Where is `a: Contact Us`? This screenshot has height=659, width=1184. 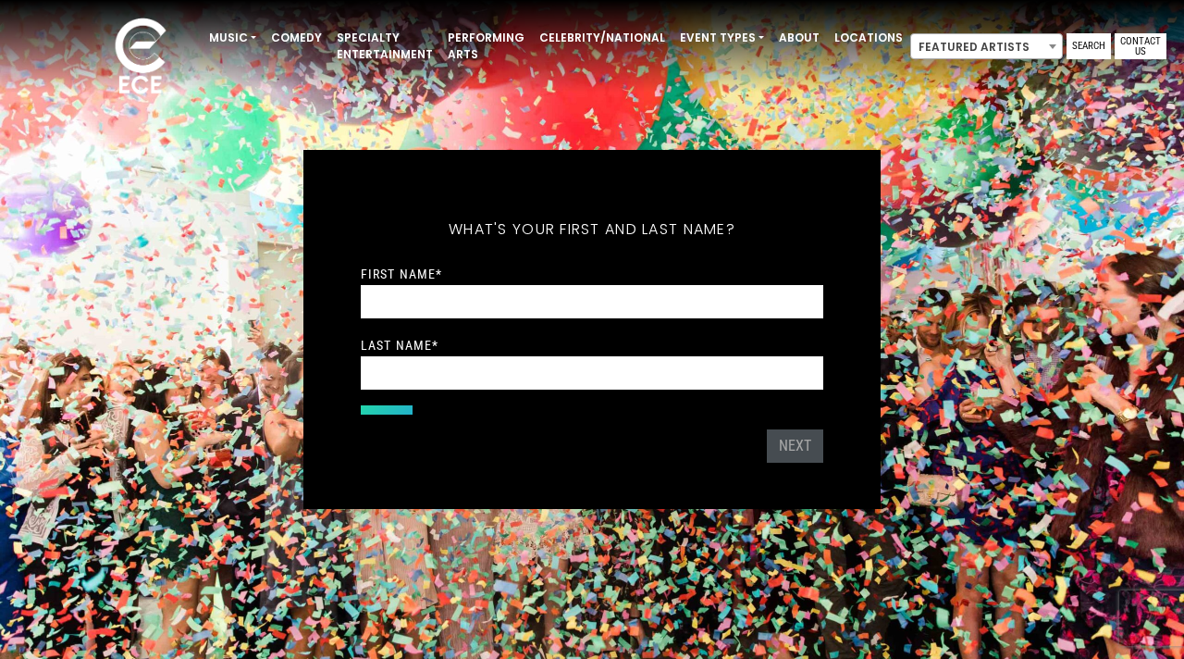 a: Contact Us is located at coordinates (1141, 46).